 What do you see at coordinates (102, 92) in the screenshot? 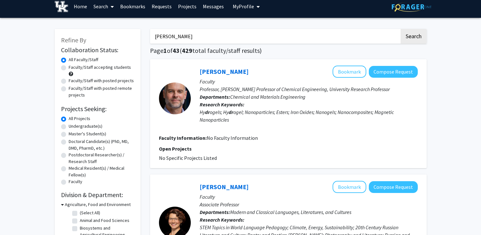
I see `label: Faculty/Staff with posted remote projects` at bounding box center [102, 92].